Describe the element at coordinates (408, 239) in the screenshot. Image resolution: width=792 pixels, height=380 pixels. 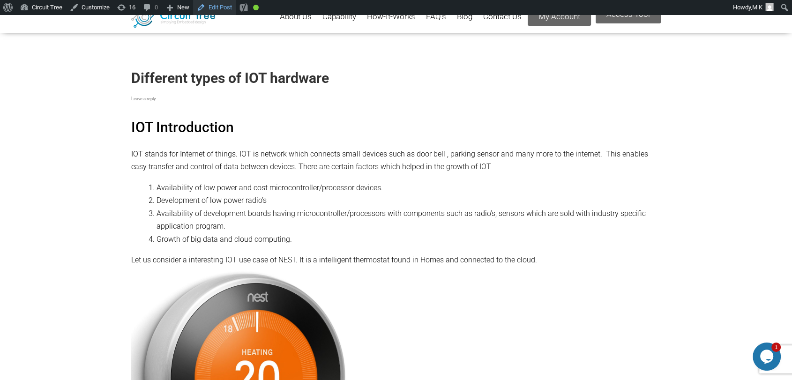
I see `li: Growth of big data and cloud computing.` at that location.